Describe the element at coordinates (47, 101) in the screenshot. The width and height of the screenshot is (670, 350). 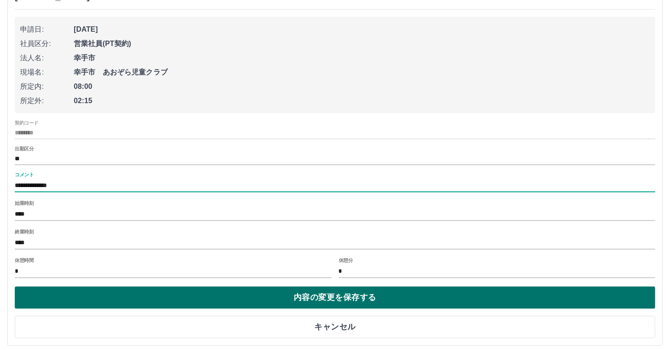
I see `span: 所定外:` at that location.